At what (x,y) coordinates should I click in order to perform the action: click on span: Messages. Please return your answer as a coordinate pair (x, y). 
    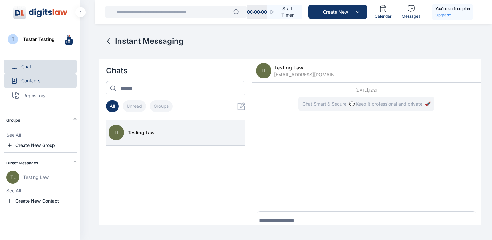
    Looking at the image, I should click on (411, 16).